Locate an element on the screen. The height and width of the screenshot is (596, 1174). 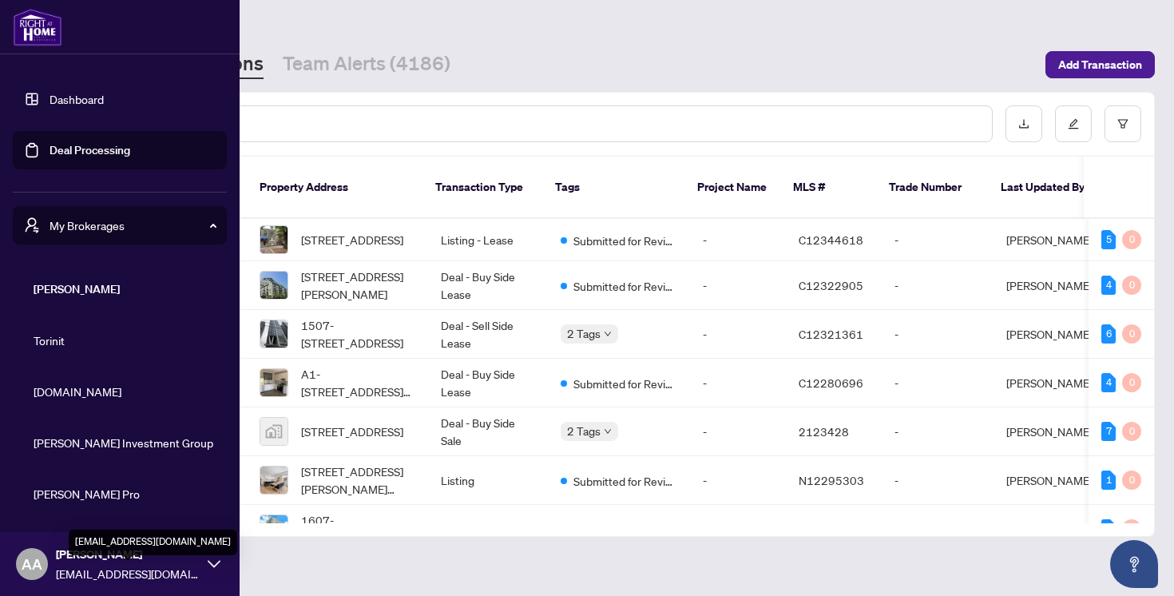
div: 6 is located at coordinates (1108, 334).